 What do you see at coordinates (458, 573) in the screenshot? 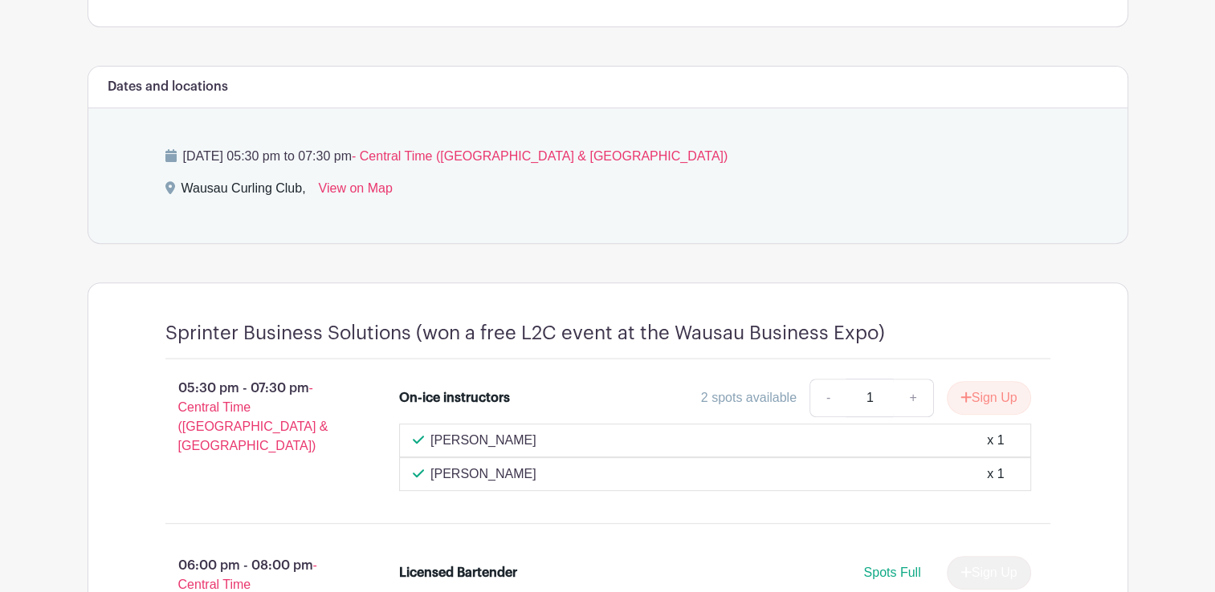
I see `div: Licensed Bartender` at bounding box center [458, 573].